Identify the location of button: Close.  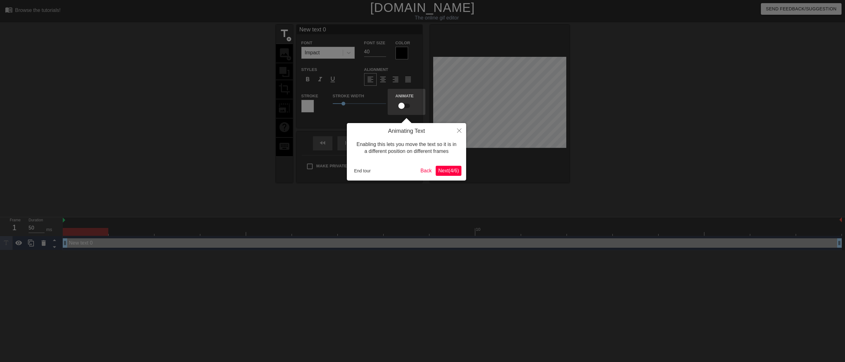
(459, 130).